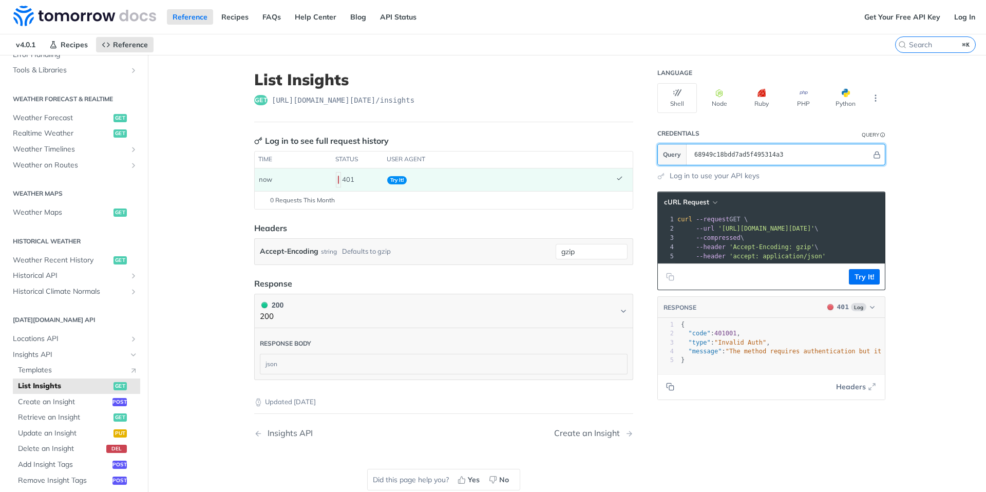  What do you see at coordinates (780, 155) in the screenshot?
I see `input: apikey` at bounding box center [780, 155].